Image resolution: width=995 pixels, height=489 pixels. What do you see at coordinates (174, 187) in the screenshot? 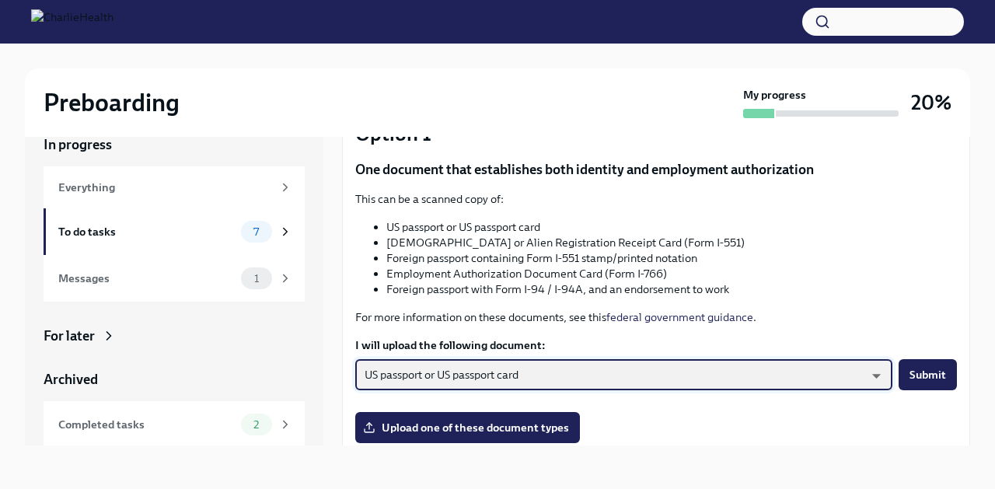
I see `a: Everything` at bounding box center [174, 187].